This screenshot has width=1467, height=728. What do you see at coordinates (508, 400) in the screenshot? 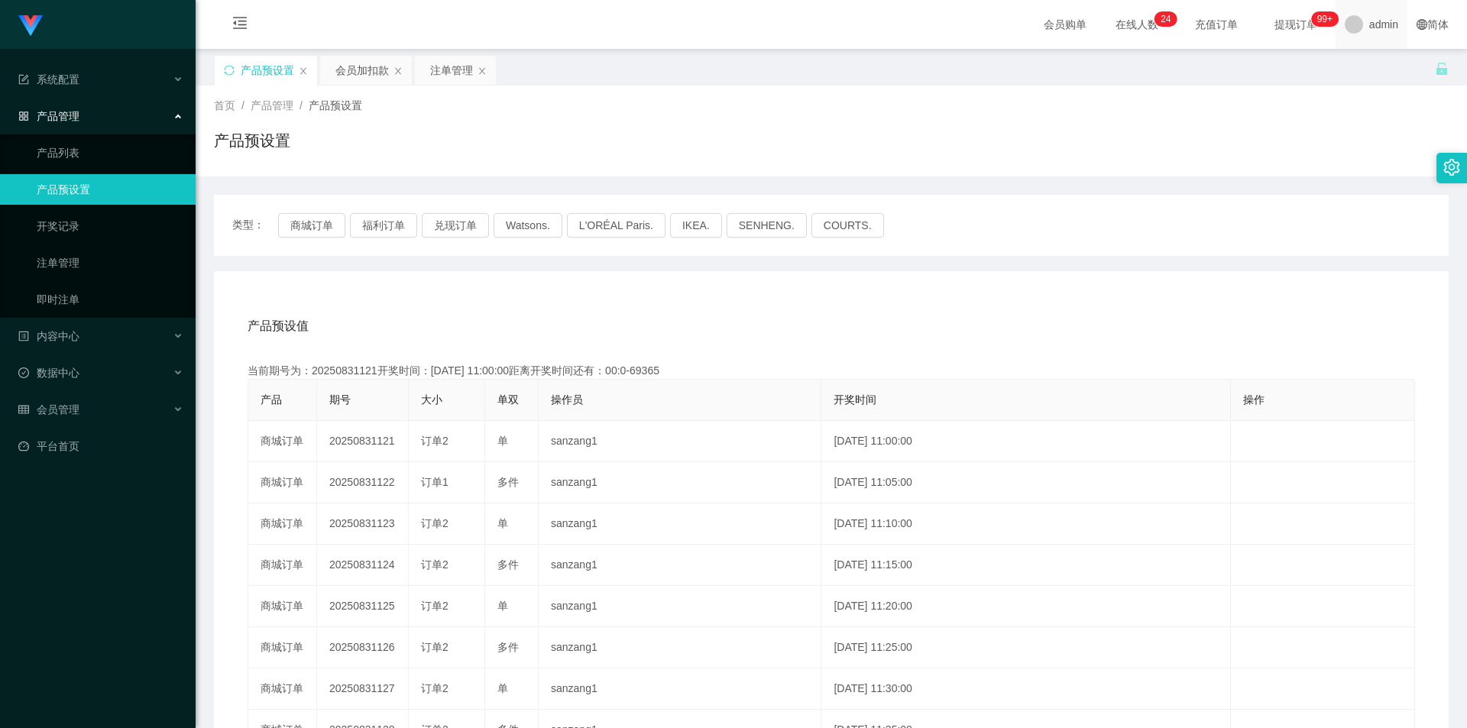
I see `span: 单双` at bounding box center [508, 400].